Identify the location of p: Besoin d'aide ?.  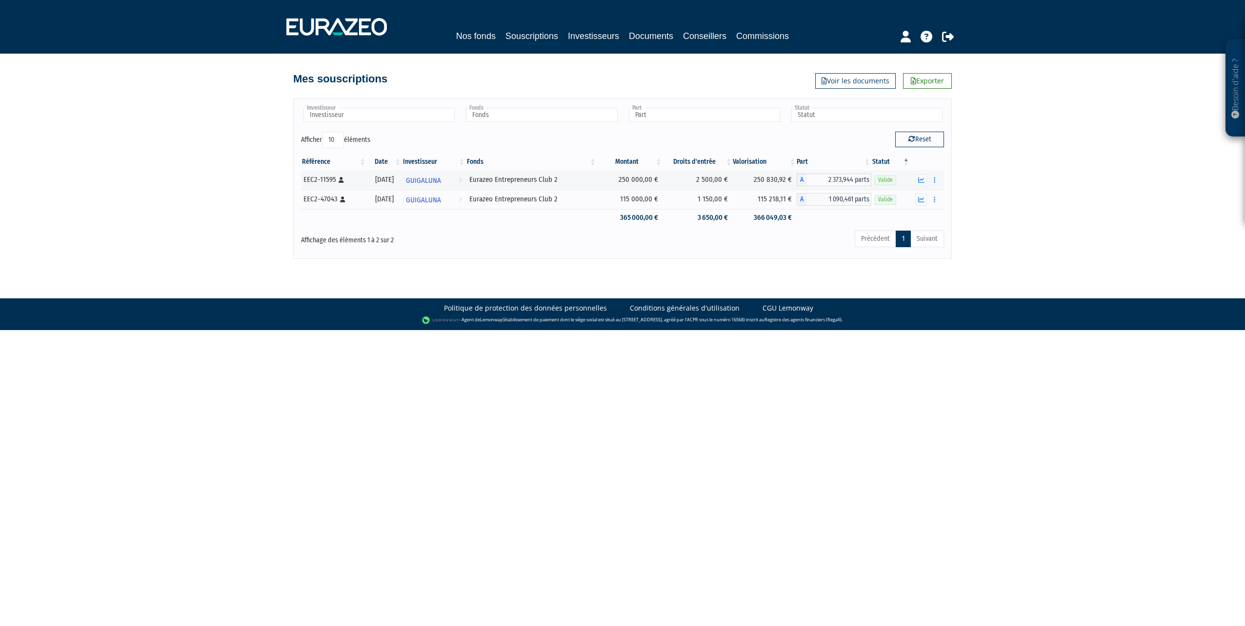
(1235, 88).